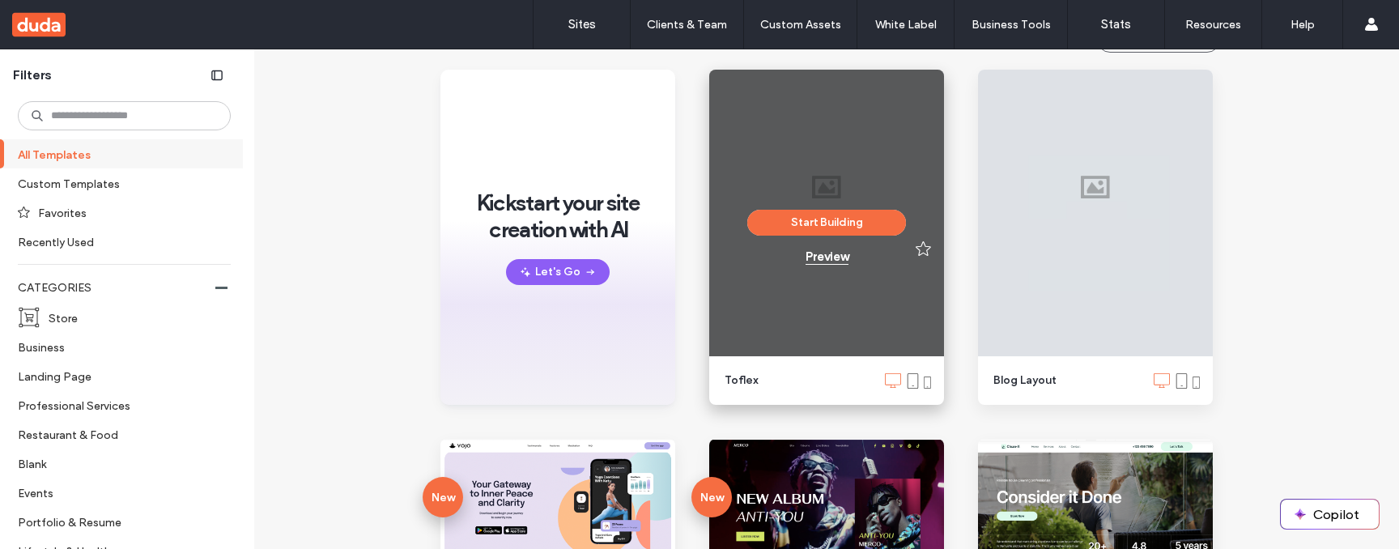 Image resolution: width=1399 pixels, height=549 pixels. What do you see at coordinates (32, 75) in the screenshot?
I see `span: Filters` at bounding box center [32, 75].